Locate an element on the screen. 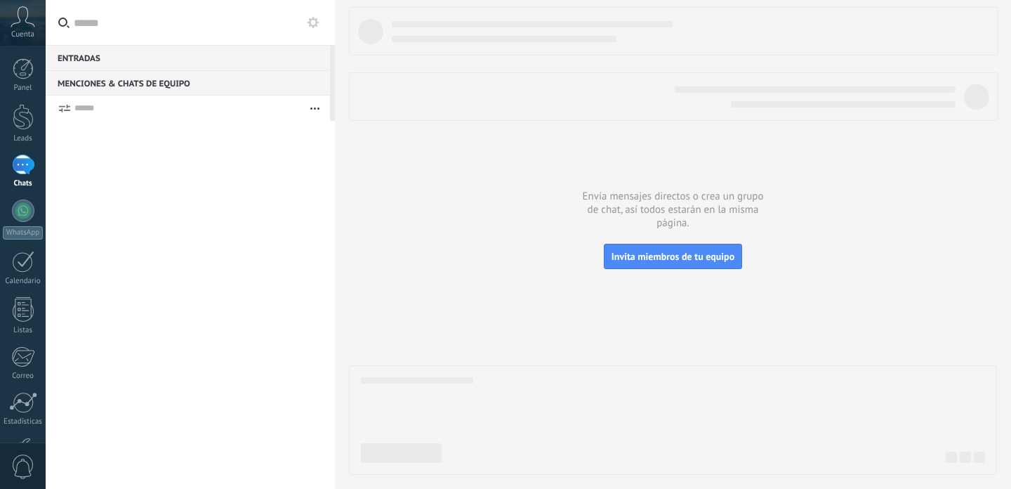 The height and width of the screenshot is (489, 1011). div: Correo is located at coordinates (23, 376).